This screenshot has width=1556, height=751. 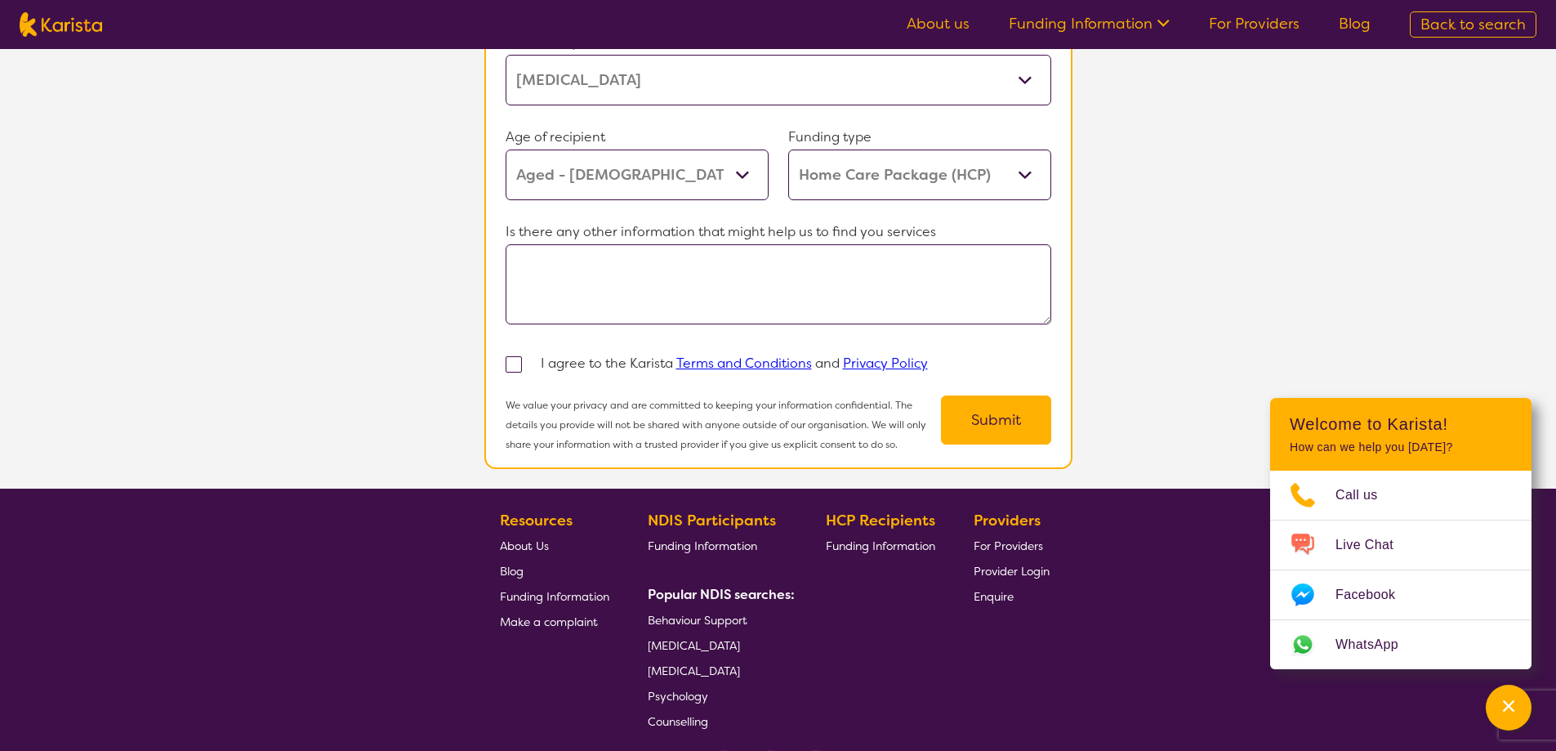 What do you see at coordinates (549, 621) in the screenshot?
I see `span: Make a complaint` at bounding box center [549, 621].